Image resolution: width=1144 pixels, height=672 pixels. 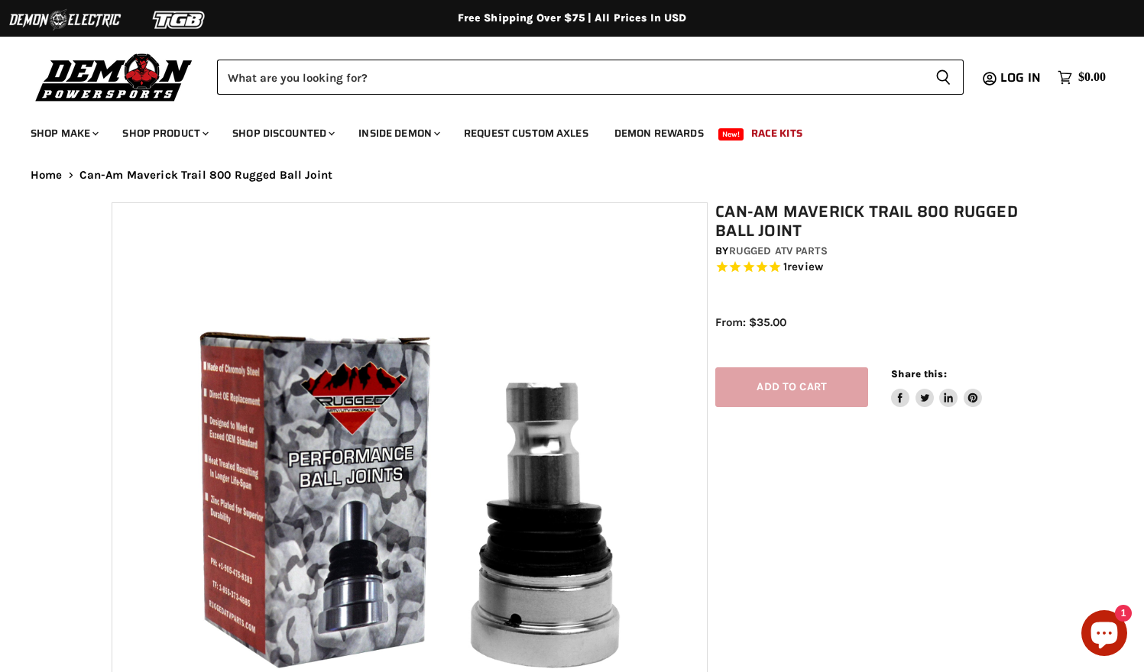 What do you see at coordinates (1081, 77) in the screenshot?
I see `a: $0.00` at bounding box center [1081, 77].